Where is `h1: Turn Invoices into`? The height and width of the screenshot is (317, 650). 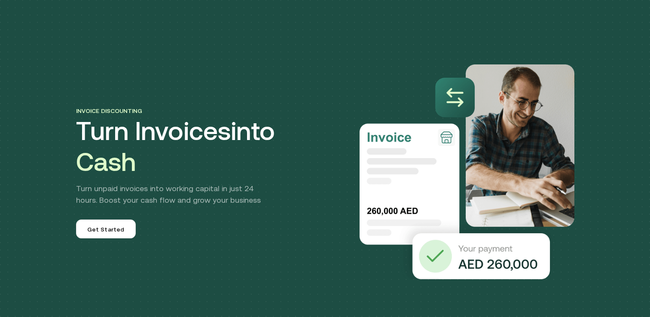 h1: Turn Invoices into is located at coordinates (201, 147).